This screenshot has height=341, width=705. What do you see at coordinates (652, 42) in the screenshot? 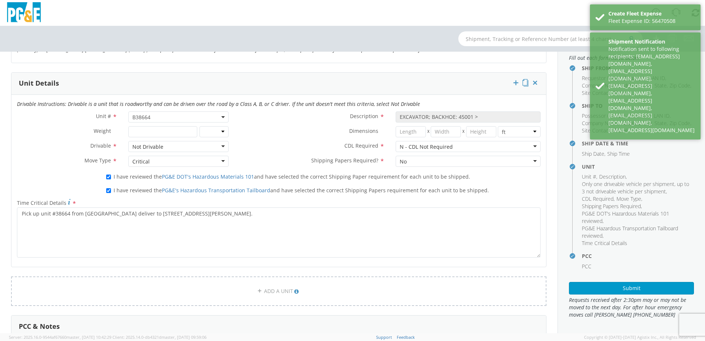
I see `div: Shipment Notification` at bounding box center [652, 42].